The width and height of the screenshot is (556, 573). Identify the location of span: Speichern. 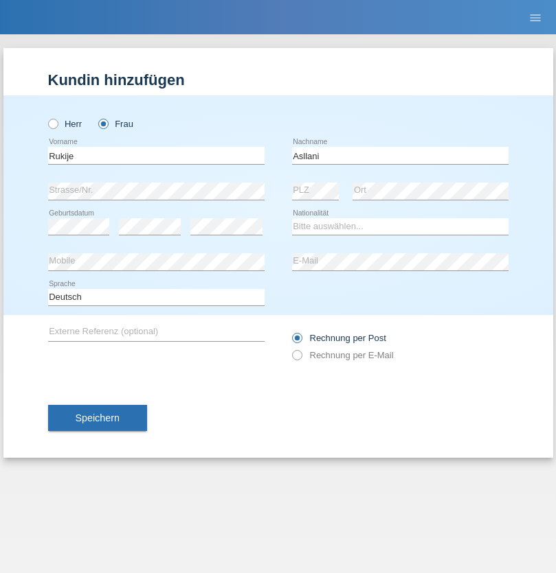
(98, 418).